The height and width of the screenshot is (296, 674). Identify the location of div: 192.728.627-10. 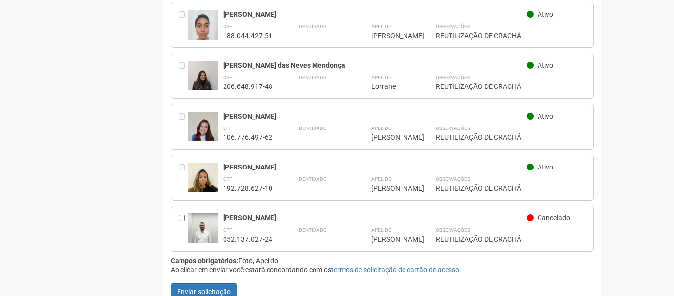
(248, 188).